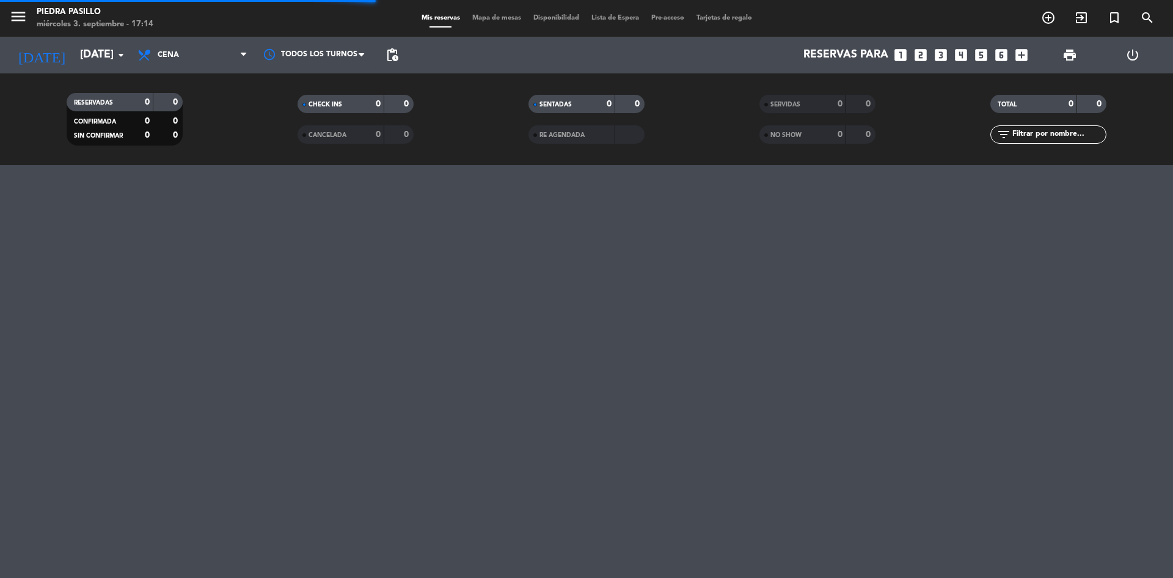 This screenshot has width=1173, height=578. Describe the element at coordinates (1004, 134) in the screenshot. I see `i: filter_list` at that location.